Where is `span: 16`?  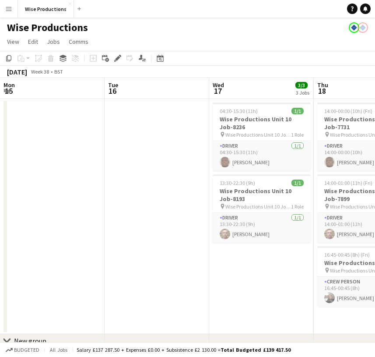
span: 16 is located at coordinates (113, 91).